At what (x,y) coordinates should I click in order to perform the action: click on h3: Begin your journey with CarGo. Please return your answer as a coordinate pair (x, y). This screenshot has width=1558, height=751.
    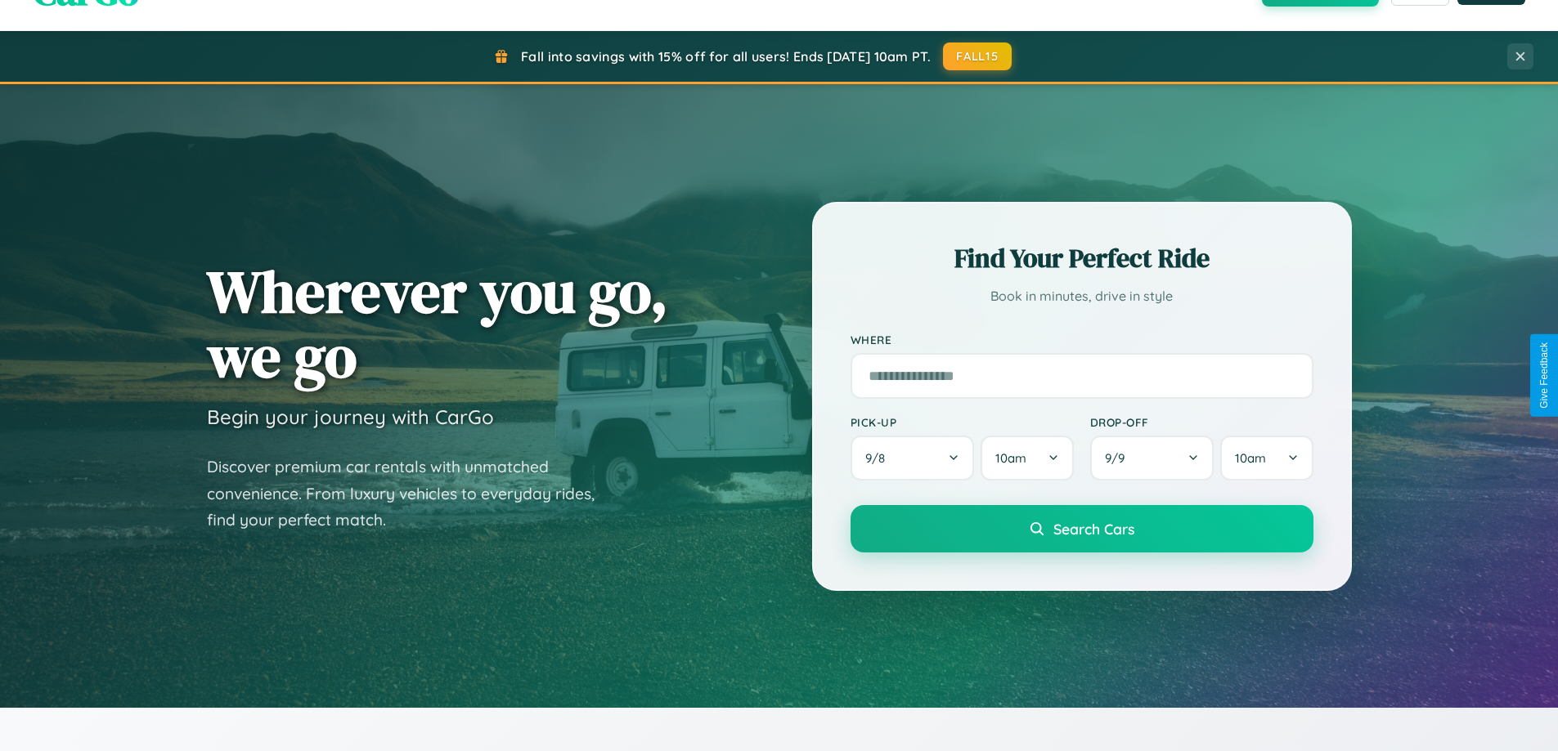
    Looking at the image, I should click on (350, 417).